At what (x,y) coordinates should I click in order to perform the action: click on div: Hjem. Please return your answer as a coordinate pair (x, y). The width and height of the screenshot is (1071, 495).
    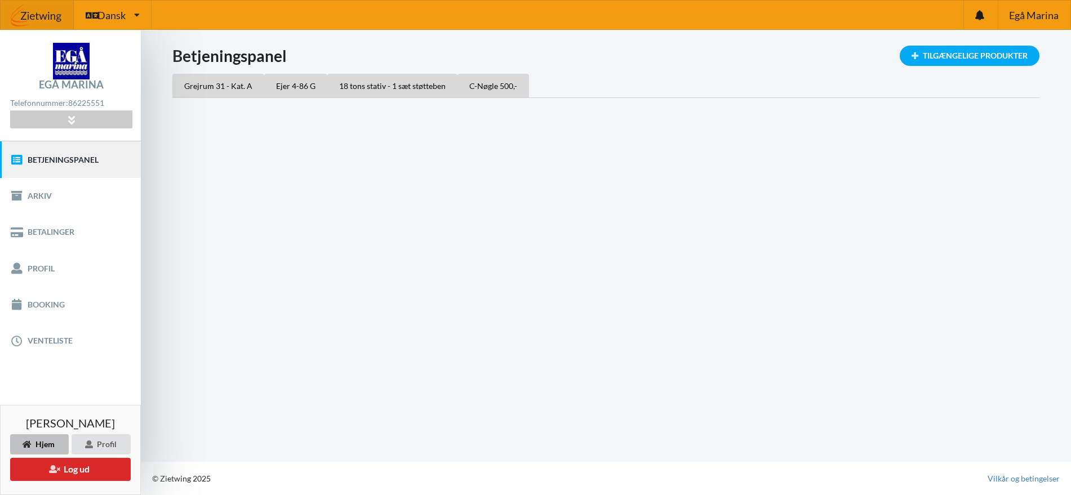
    Looking at the image, I should click on (39, 445).